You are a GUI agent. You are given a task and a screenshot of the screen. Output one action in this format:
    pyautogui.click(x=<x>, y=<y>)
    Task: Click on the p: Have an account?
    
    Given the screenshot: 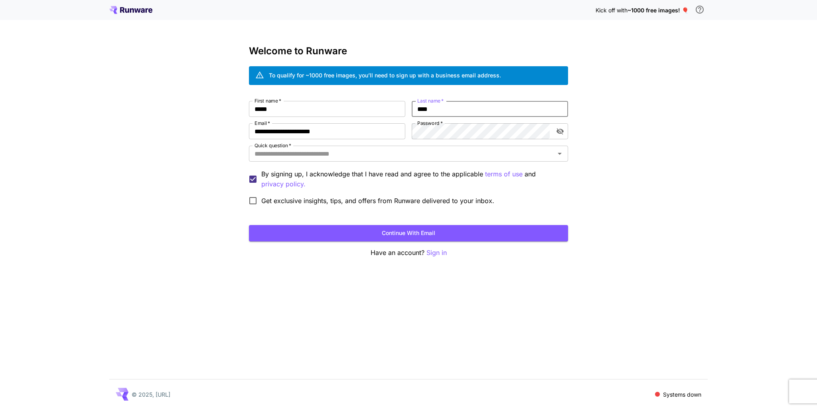 What is the action you would take?
    pyautogui.click(x=409, y=253)
    